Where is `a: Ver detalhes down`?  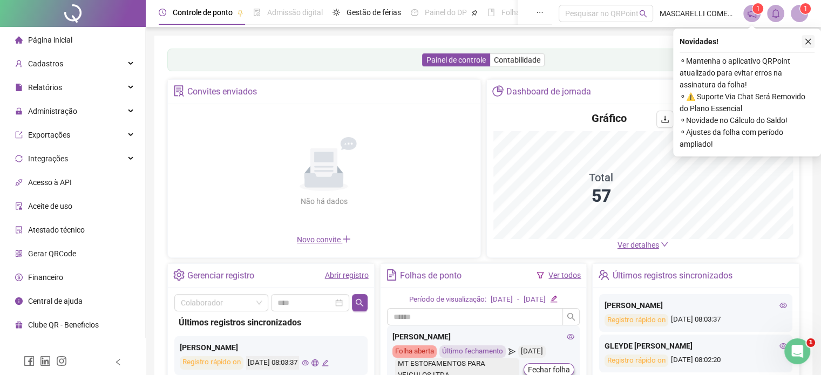
a: Ver detalhes down is located at coordinates (643, 245).